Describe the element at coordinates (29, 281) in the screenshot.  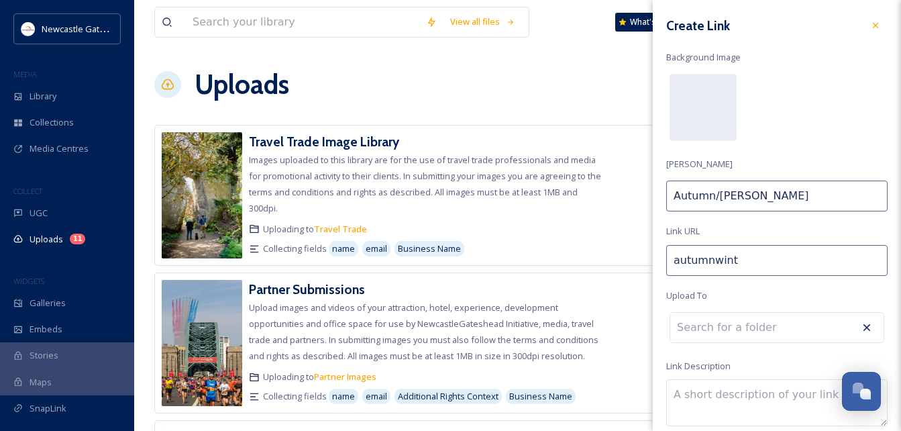
I see `span: WIDGETS` at that location.